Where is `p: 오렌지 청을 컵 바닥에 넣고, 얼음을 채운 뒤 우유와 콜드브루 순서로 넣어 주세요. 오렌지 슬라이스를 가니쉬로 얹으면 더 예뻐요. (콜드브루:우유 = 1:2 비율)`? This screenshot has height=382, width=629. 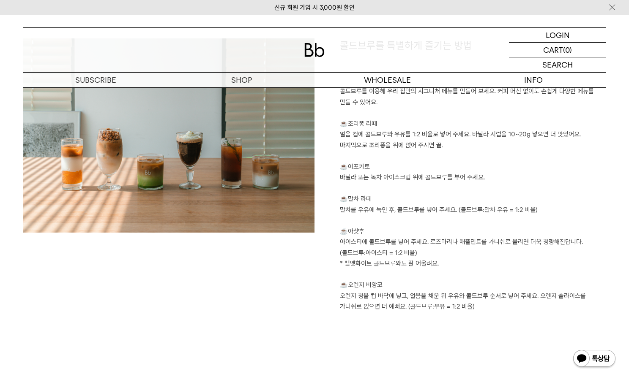 p: 오렌지 청을 컵 바닥에 넣고, 얼음을 채운 뒤 우유와 콜드브루 순서로 넣어 주세요. 오렌지 슬라이스를 가니쉬로 얹으면 더 예뻐요. (콜드브루:우유 = 1:2 비율) is located at coordinates (473, 302).